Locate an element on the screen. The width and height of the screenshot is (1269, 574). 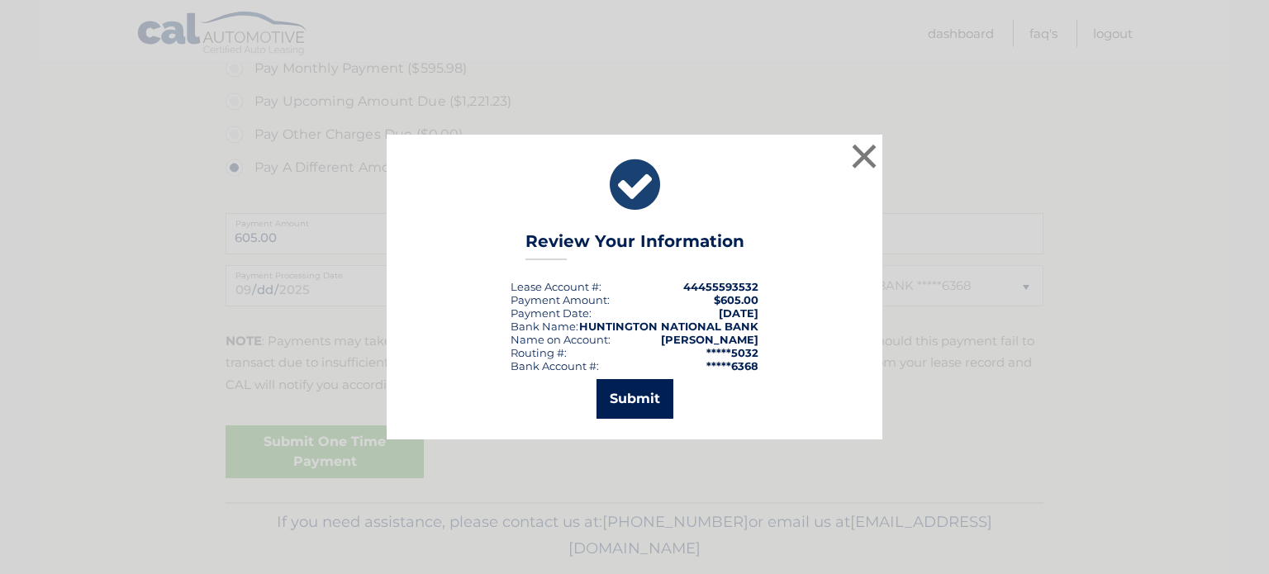
span: Payment Date is located at coordinates (549, 313).